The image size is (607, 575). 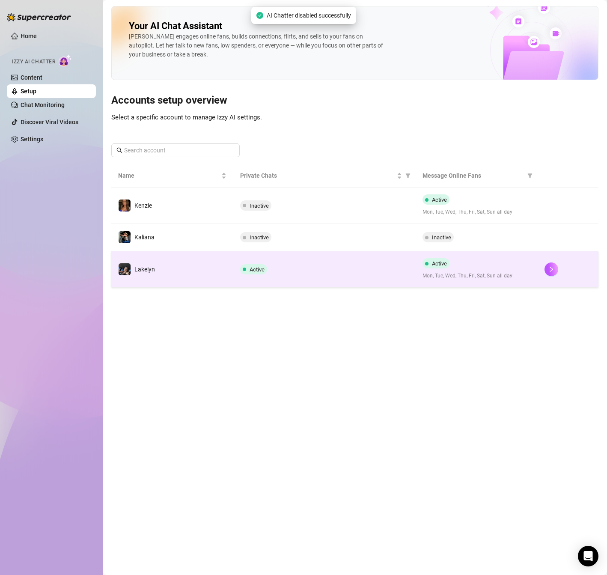 I want to click on a: Content, so click(x=31, y=77).